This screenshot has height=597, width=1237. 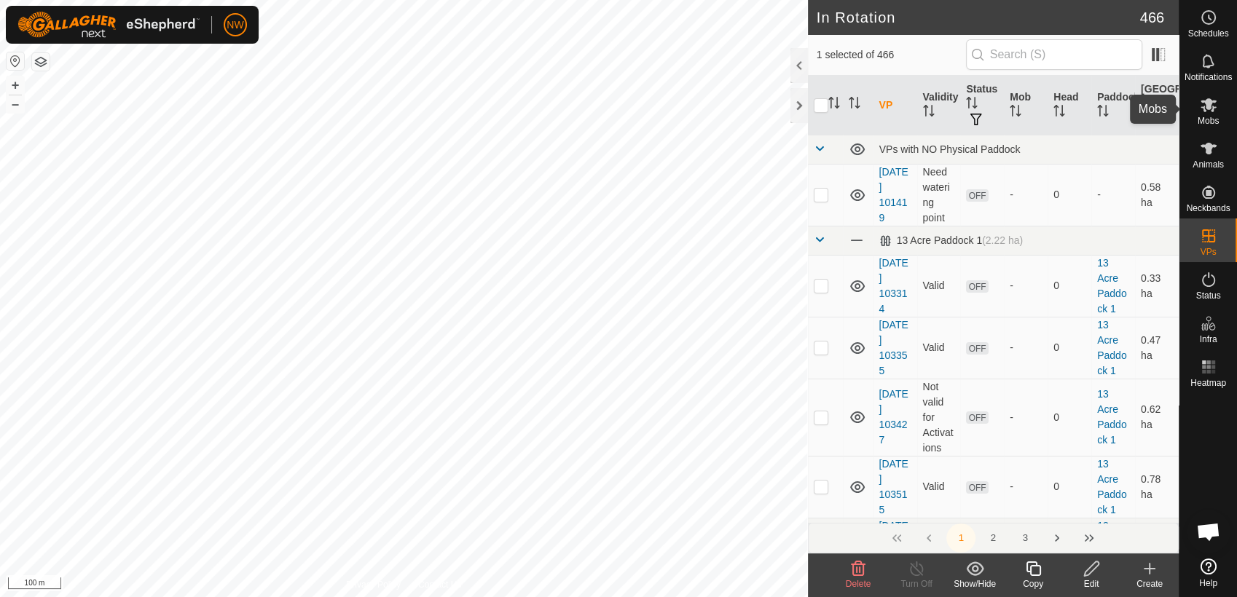 What do you see at coordinates (1208, 77) in the screenshot?
I see `span: Notifications` at bounding box center [1208, 77].